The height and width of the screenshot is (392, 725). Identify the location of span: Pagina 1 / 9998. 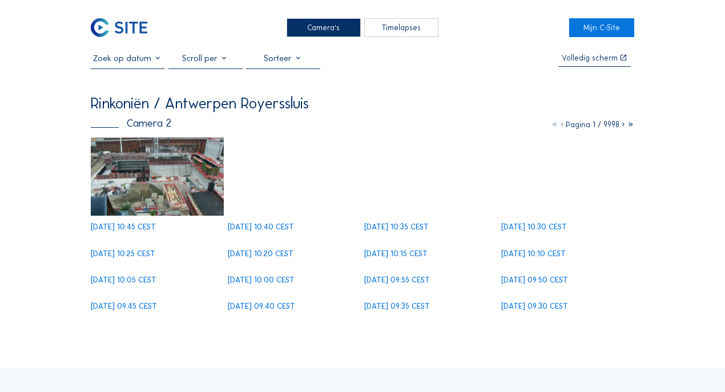
(593, 124).